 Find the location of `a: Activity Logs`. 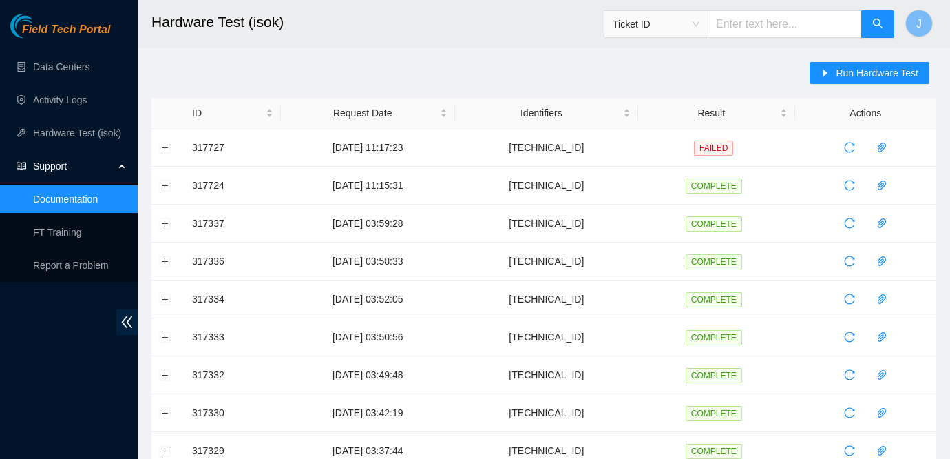

a: Activity Logs is located at coordinates (60, 100).